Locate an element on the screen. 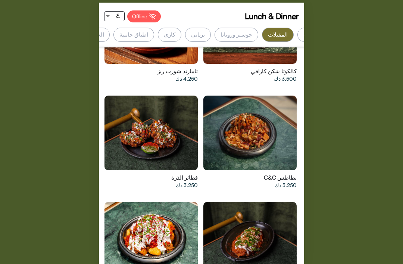  div: كاري is located at coordinates (169, 35).